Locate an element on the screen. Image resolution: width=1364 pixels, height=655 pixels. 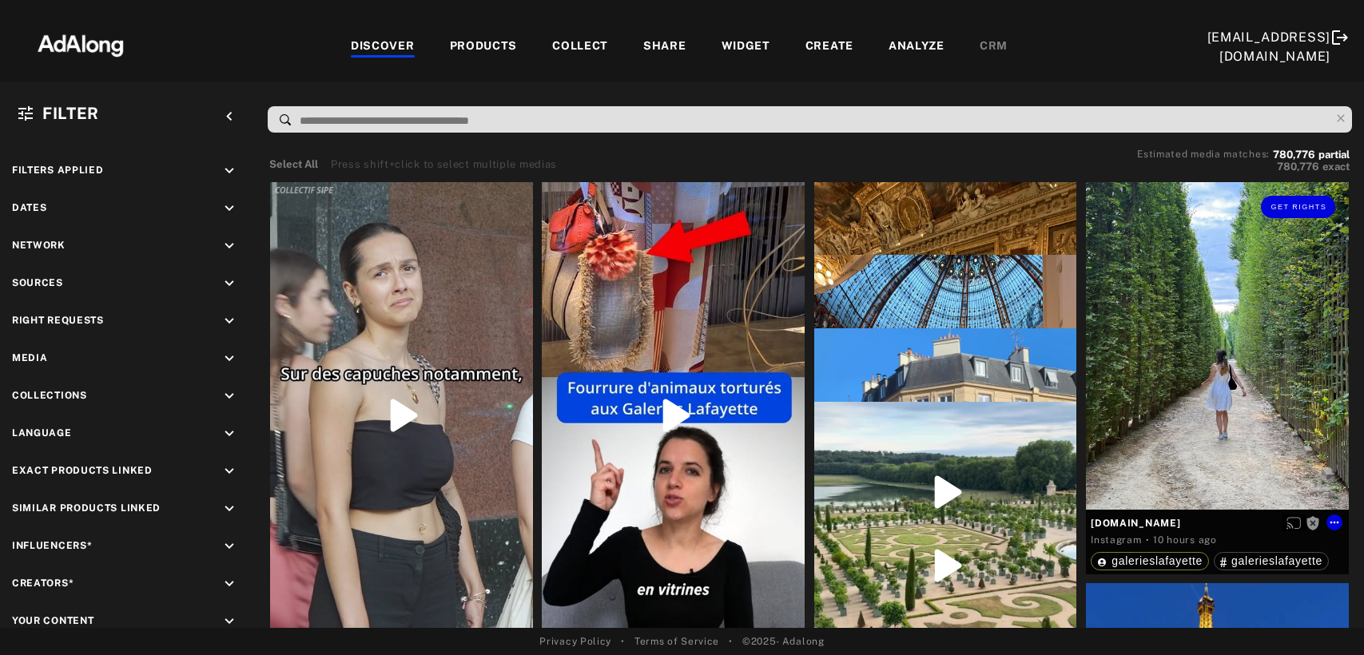
span: Sources is located at coordinates (38, 283).